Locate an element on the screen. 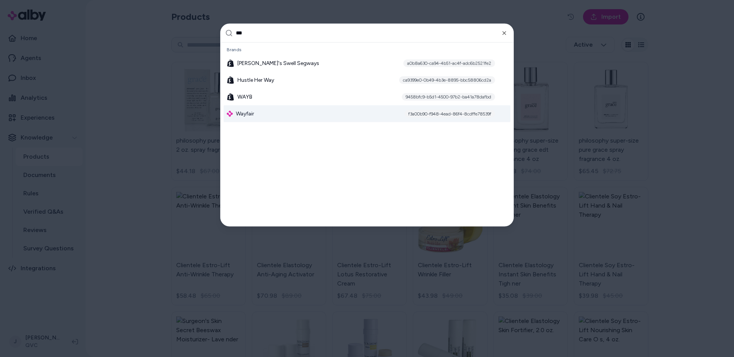 This screenshot has height=357, width=734. div: f3a00b90-f948-4ead-86f4-8cdffe78539f is located at coordinates (449, 113).